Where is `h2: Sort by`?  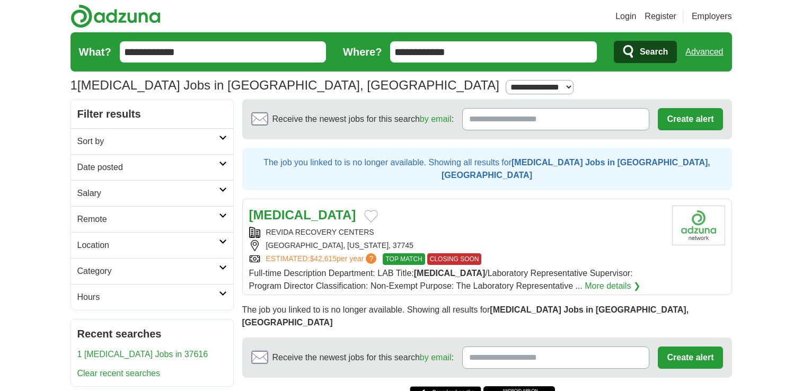
h2: Sort by is located at coordinates (148, 141).